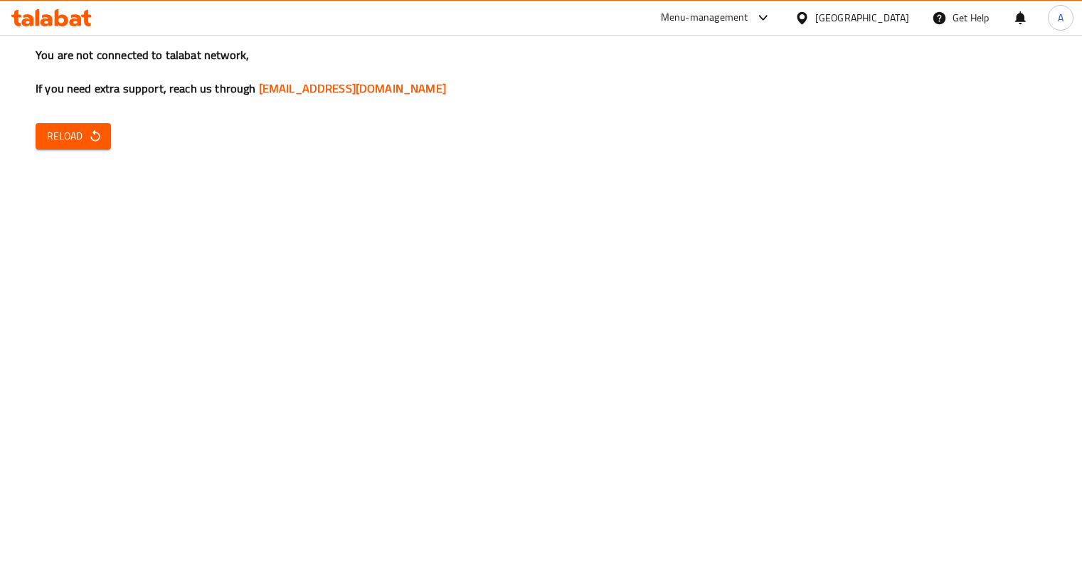 Image resolution: width=1082 pixels, height=588 pixels. What do you see at coordinates (1061, 18) in the screenshot?
I see `span: A` at bounding box center [1061, 18].